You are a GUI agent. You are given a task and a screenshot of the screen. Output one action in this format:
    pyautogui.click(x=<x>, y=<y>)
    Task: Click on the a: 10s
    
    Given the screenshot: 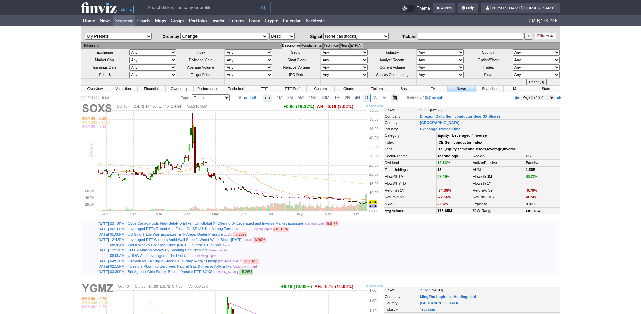 What is the action you would take?
    pyautogui.click(x=426, y=98)
    